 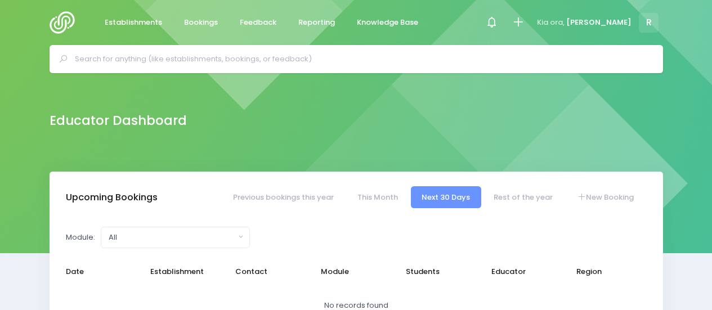 I want to click on a: Bookings, so click(x=201, y=23).